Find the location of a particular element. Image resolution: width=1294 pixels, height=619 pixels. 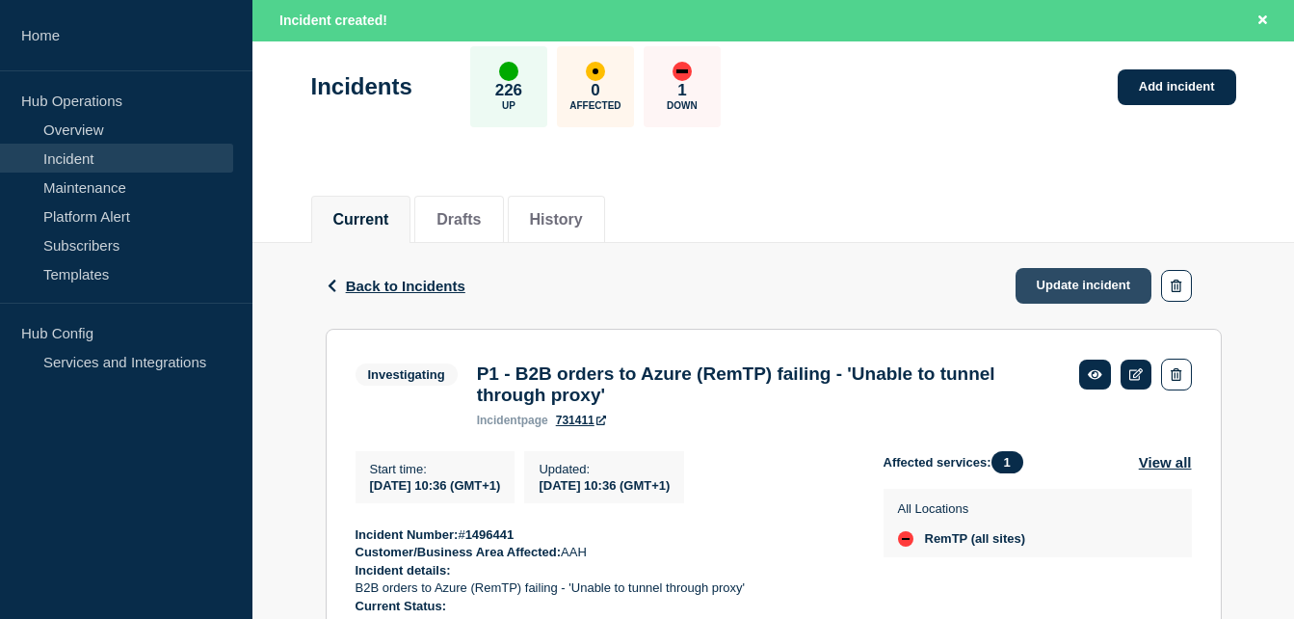

strong: Customer/Business Area Affected: is located at coordinates (459, 551).